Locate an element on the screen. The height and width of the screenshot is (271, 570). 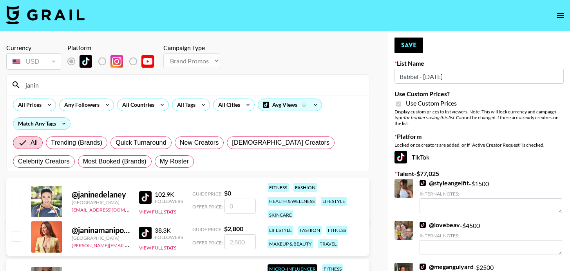
label: Talent - $ 77,025 is located at coordinates (479, 174).